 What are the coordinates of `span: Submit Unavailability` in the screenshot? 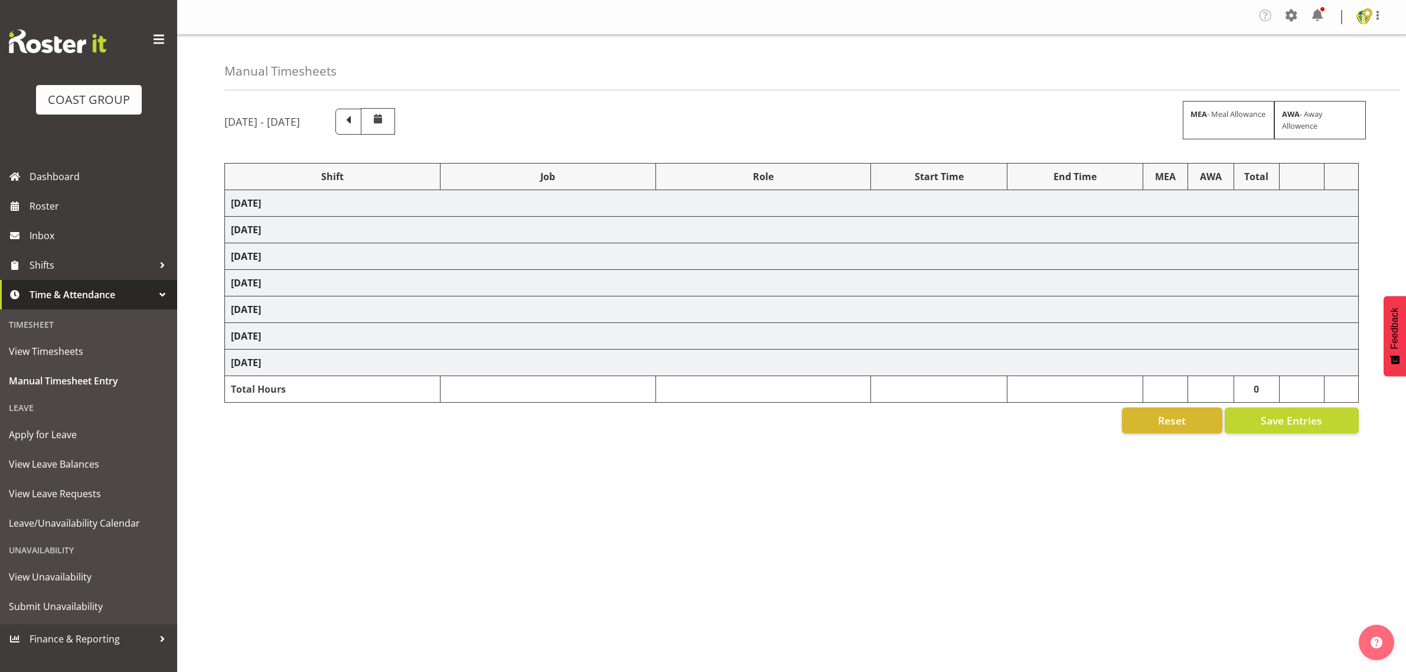 It's located at (89, 606).